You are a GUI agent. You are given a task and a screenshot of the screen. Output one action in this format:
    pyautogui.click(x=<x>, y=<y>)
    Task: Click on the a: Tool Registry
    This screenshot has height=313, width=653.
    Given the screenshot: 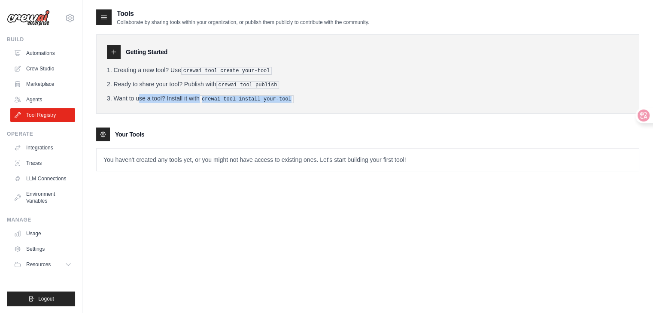 What is the action you would take?
    pyautogui.click(x=42, y=115)
    